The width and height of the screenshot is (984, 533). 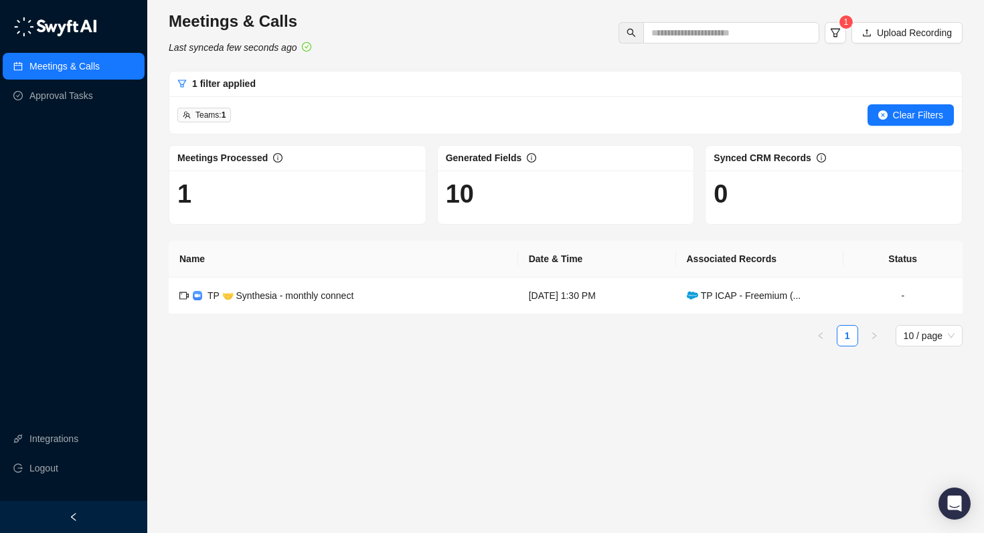 What do you see at coordinates (306, 47) in the screenshot?
I see `span: check-circle` at bounding box center [306, 47].